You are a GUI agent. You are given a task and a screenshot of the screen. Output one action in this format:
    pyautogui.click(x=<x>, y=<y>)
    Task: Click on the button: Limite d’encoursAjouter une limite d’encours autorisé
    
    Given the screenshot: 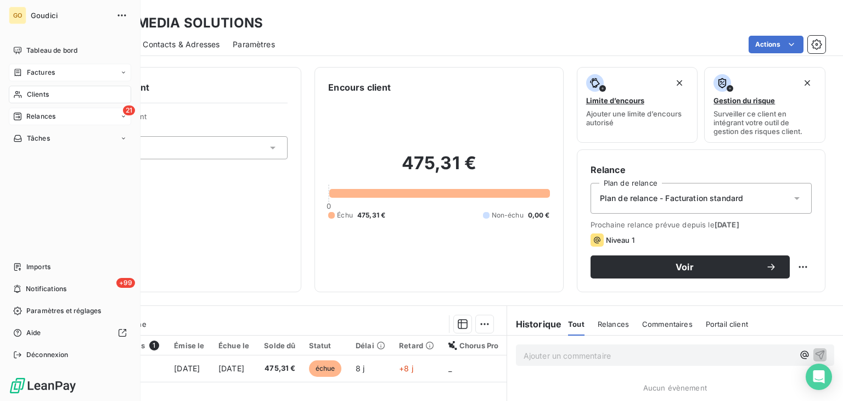 What is the action you would take?
    pyautogui.click(x=638, y=105)
    